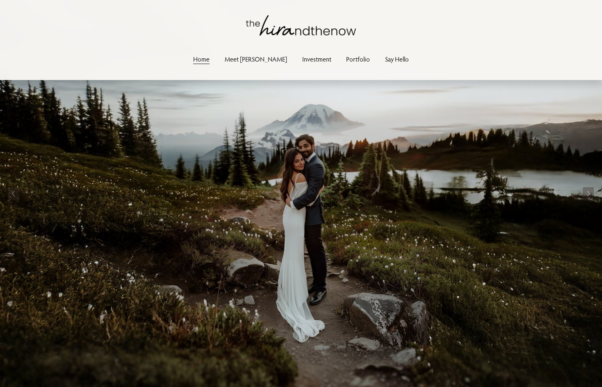  What do you see at coordinates (588, 194) in the screenshot?
I see `button: Next Slide` at bounding box center [588, 194].